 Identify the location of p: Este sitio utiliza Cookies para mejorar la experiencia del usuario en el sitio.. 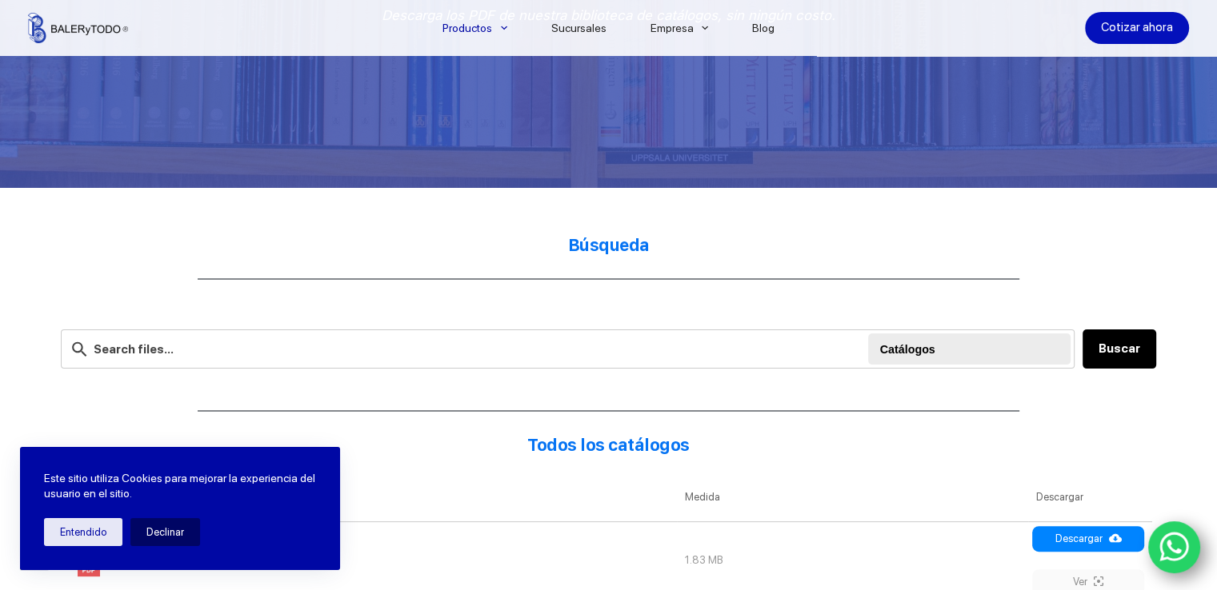
(180, 486).